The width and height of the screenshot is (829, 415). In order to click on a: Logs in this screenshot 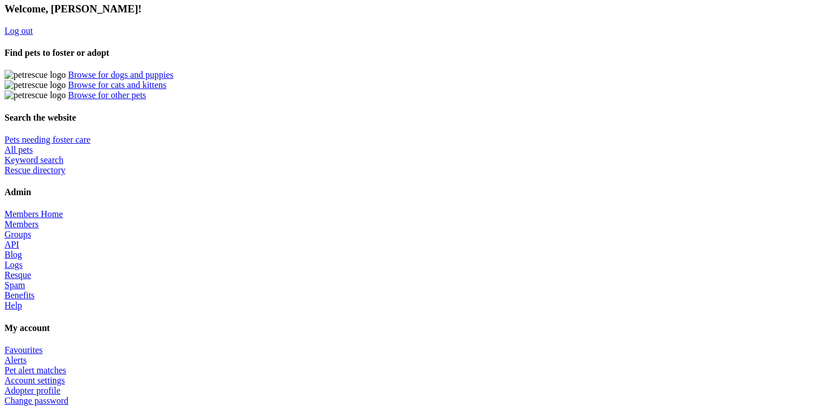, I will do `click(14, 265)`.